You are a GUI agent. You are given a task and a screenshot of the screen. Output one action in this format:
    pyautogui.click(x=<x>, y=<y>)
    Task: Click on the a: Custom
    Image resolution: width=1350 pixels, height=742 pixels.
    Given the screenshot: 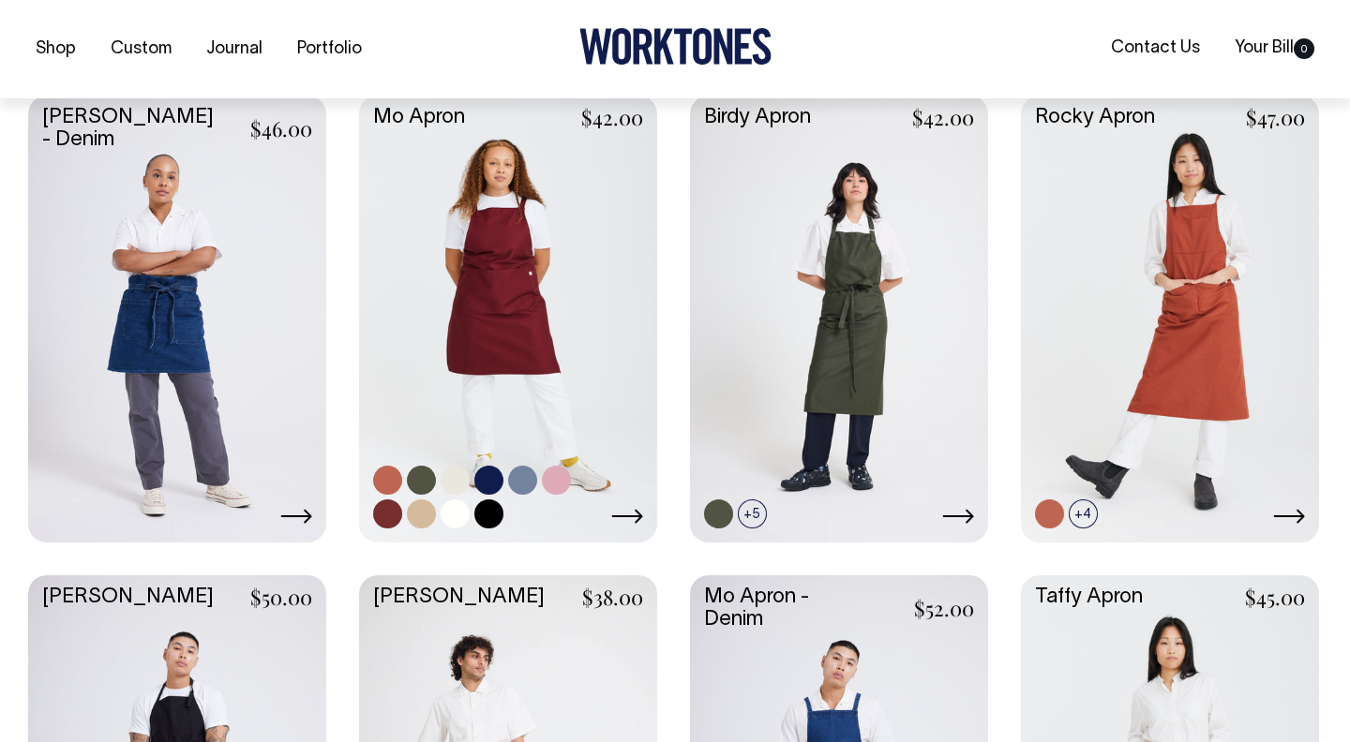 What is the action you would take?
    pyautogui.click(x=141, y=49)
    